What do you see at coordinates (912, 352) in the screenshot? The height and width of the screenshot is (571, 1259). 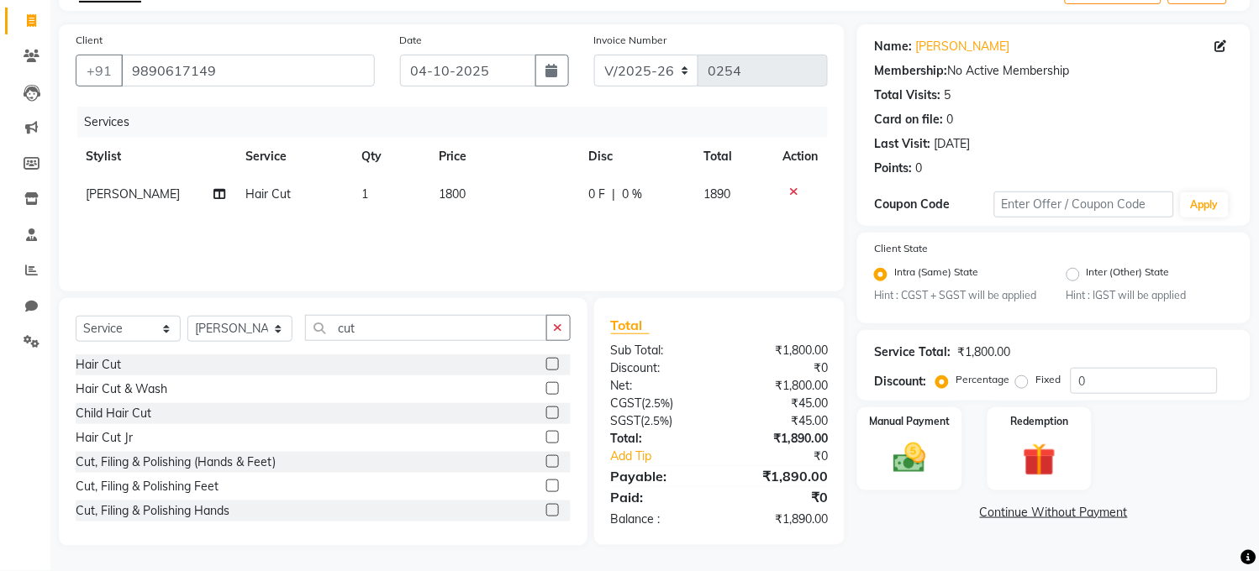 I see `div: Service Total:` at bounding box center [912, 352].